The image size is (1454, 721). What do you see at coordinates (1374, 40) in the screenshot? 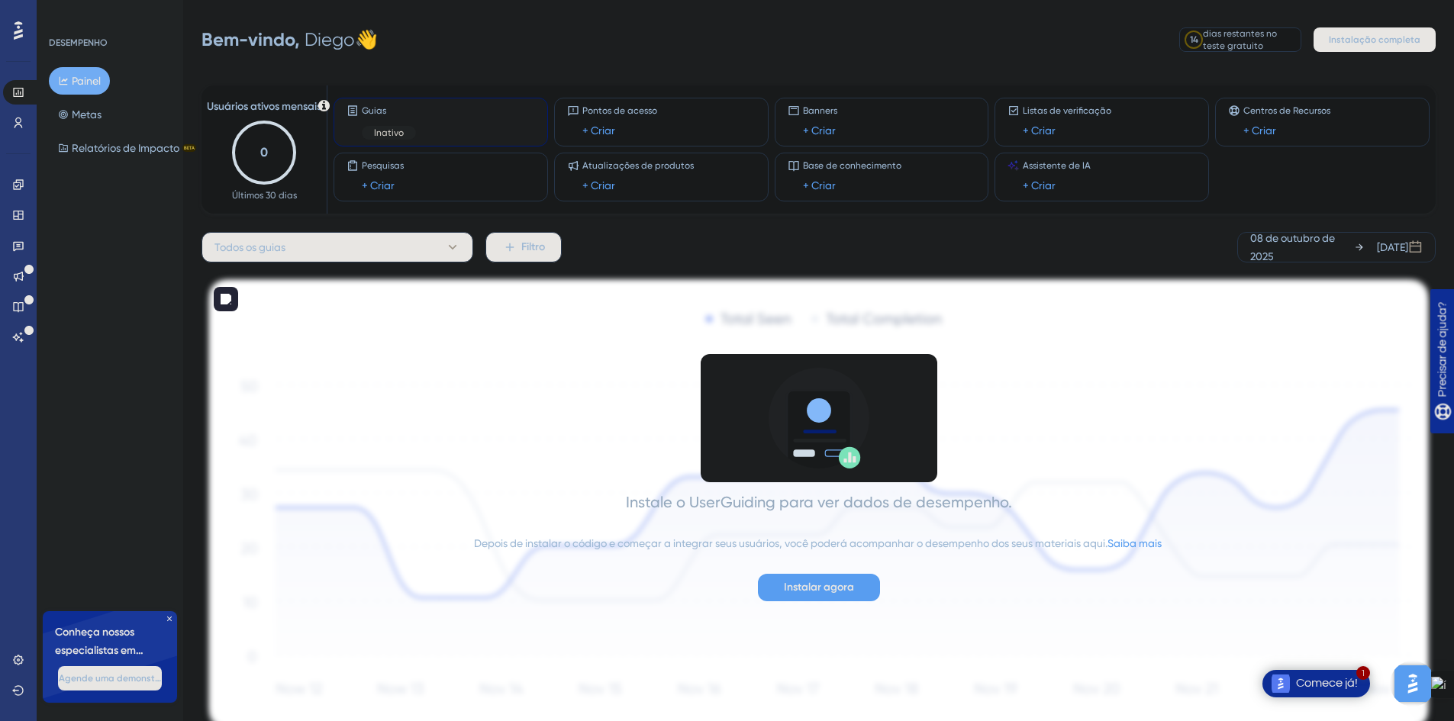
I see `button: Instalação completa` at bounding box center [1374, 40].